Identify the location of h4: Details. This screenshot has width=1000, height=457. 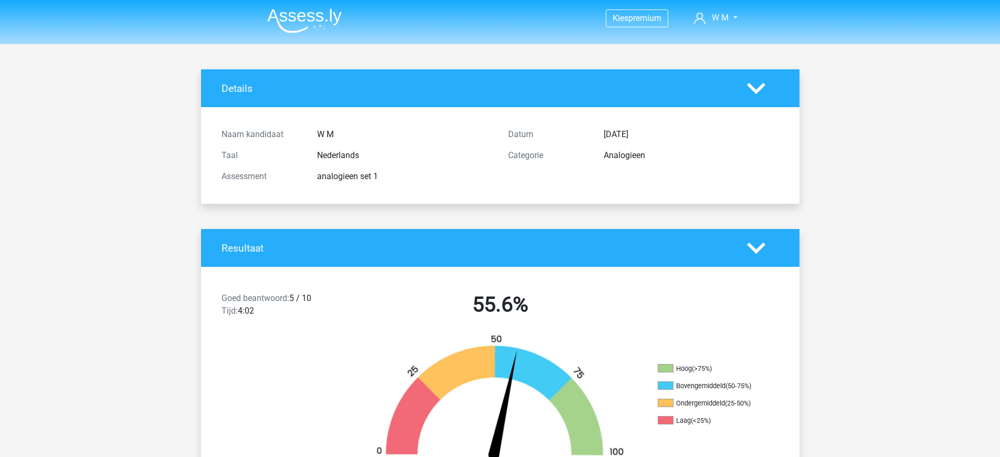
(476, 88).